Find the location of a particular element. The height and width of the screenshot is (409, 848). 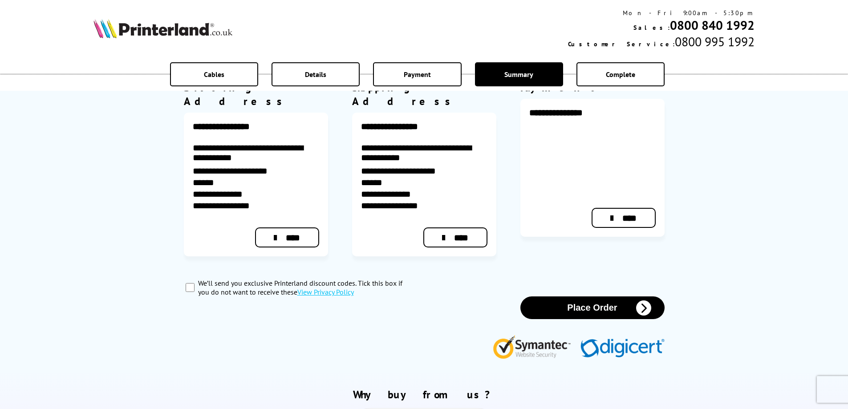

span: Complete is located at coordinates (621, 74).